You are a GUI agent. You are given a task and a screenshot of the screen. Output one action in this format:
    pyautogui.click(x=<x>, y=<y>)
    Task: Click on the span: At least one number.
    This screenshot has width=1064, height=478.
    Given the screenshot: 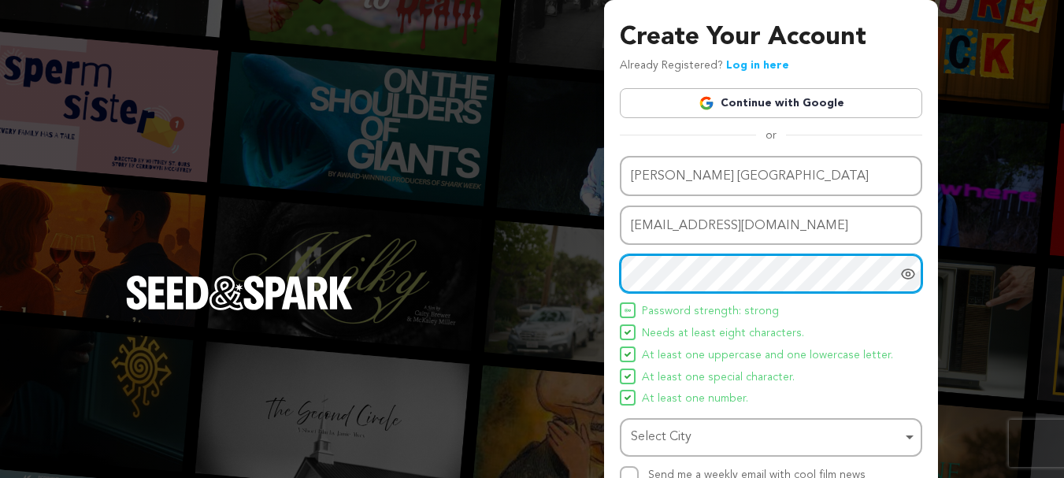 What is the action you would take?
    pyautogui.click(x=694, y=399)
    